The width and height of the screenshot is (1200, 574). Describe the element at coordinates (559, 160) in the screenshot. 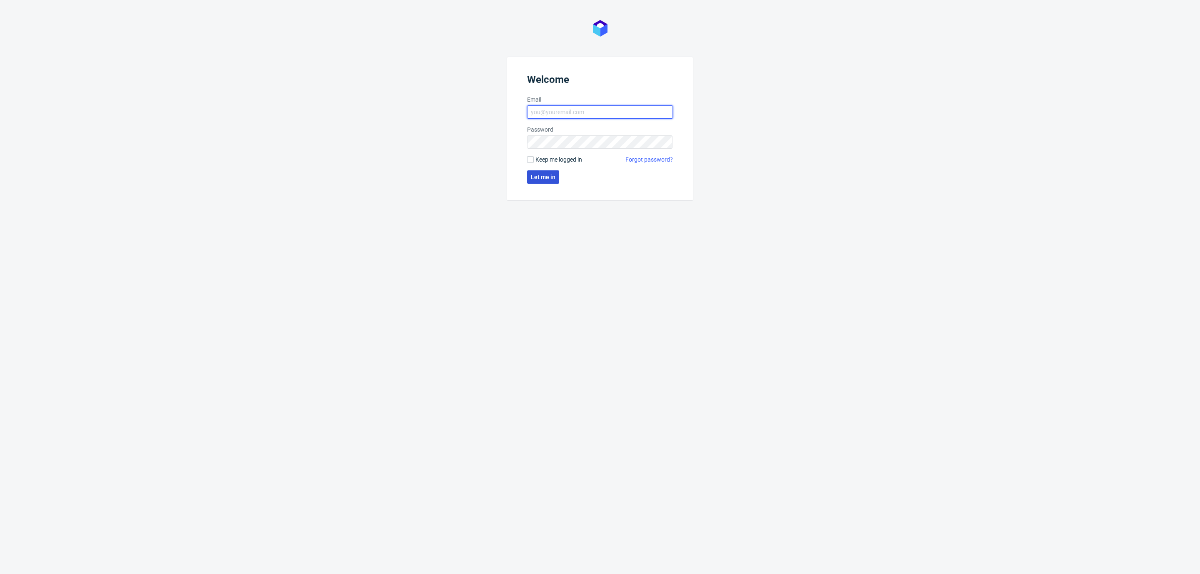

I see `span: Keep me logged in` at that location.